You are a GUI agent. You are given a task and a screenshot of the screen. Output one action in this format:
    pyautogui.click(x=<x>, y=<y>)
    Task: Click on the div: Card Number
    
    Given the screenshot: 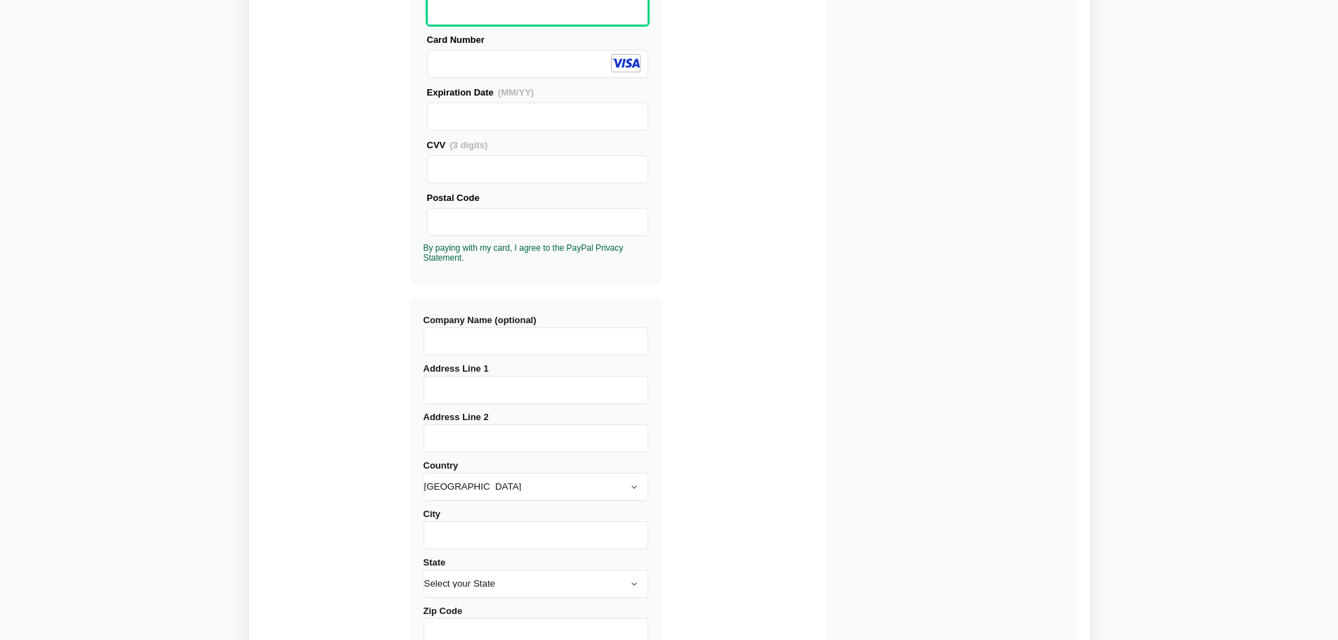 What is the action you would take?
    pyautogui.click(x=537, y=39)
    